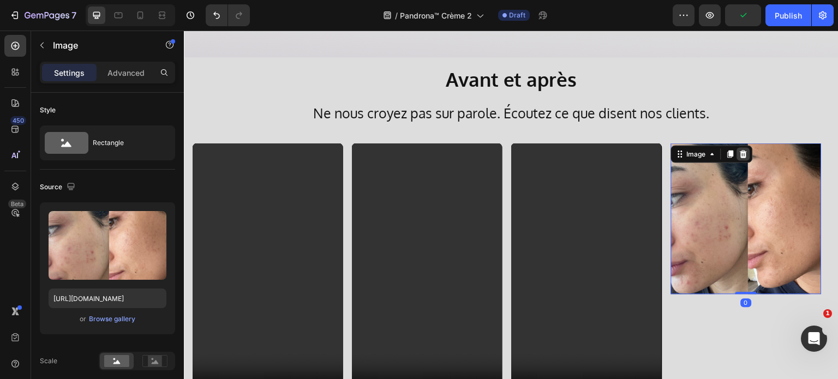 The width and height of the screenshot is (838, 379). What do you see at coordinates (563, 188) in the screenshot?
I see `img: gempages_569346361628033918-d996fd96-aac4-4d10-b58c-ca57e31ab69f.jpg` at bounding box center [563, 188].